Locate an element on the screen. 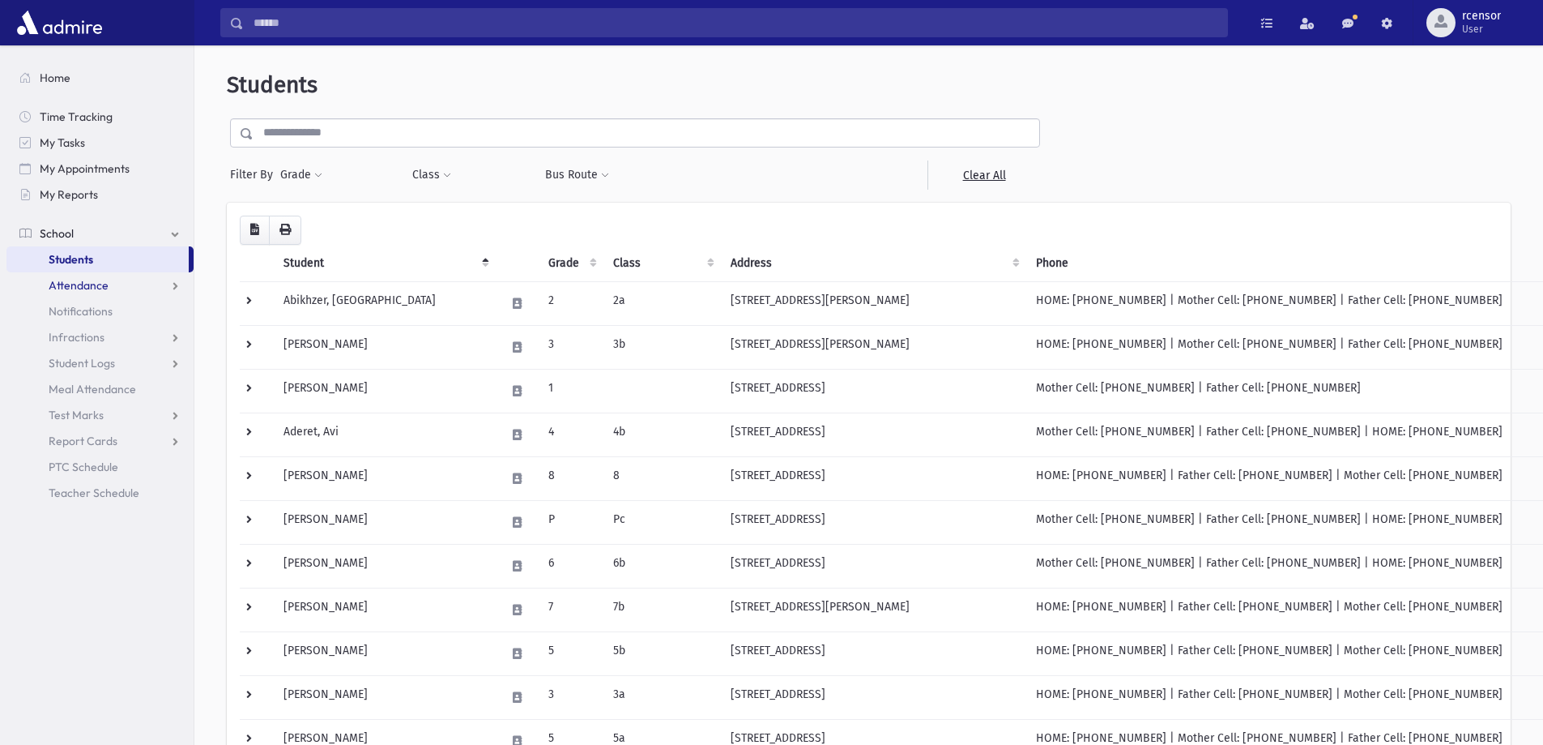 Image resolution: width=1543 pixels, height=745 pixels. td: Aderet, Avi is located at coordinates (385, 434).